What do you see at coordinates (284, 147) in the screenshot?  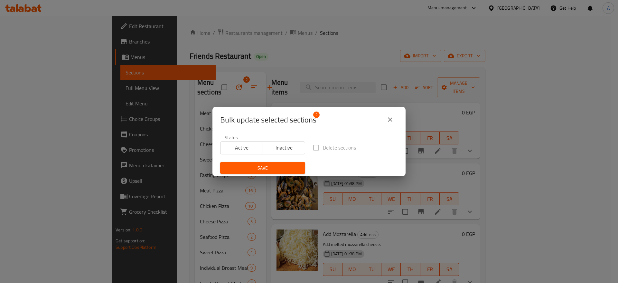 I see `span: Inactive` at bounding box center [284, 147].